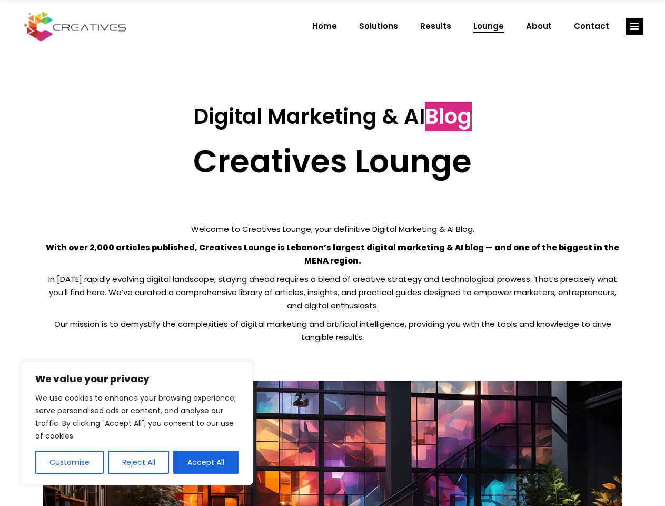 The height and width of the screenshot is (506, 665). What do you see at coordinates (489, 26) in the screenshot?
I see `a: Lounge` at bounding box center [489, 26].